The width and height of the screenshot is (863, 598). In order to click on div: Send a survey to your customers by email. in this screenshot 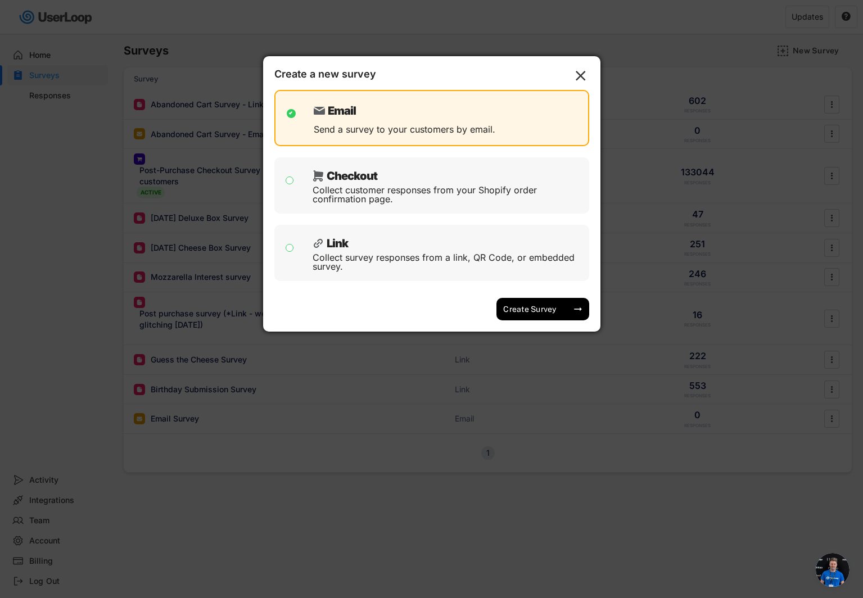, I will do `click(404, 129)`.